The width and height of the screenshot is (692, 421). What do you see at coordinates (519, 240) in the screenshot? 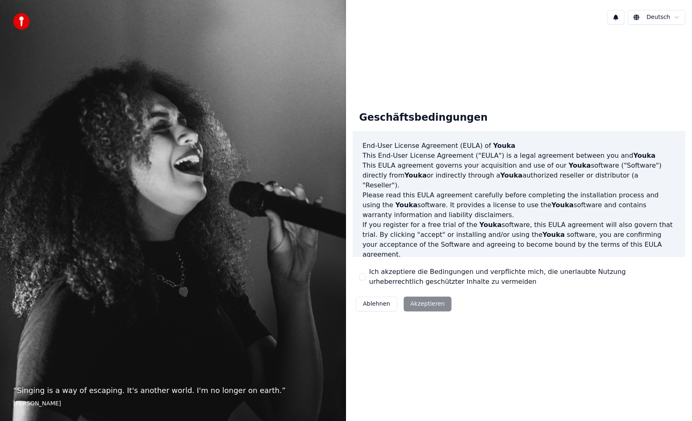
I see `p: If you register for a free trial of the software, this EULA agreement will also govern that trial...` at bounding box center [519, 240].